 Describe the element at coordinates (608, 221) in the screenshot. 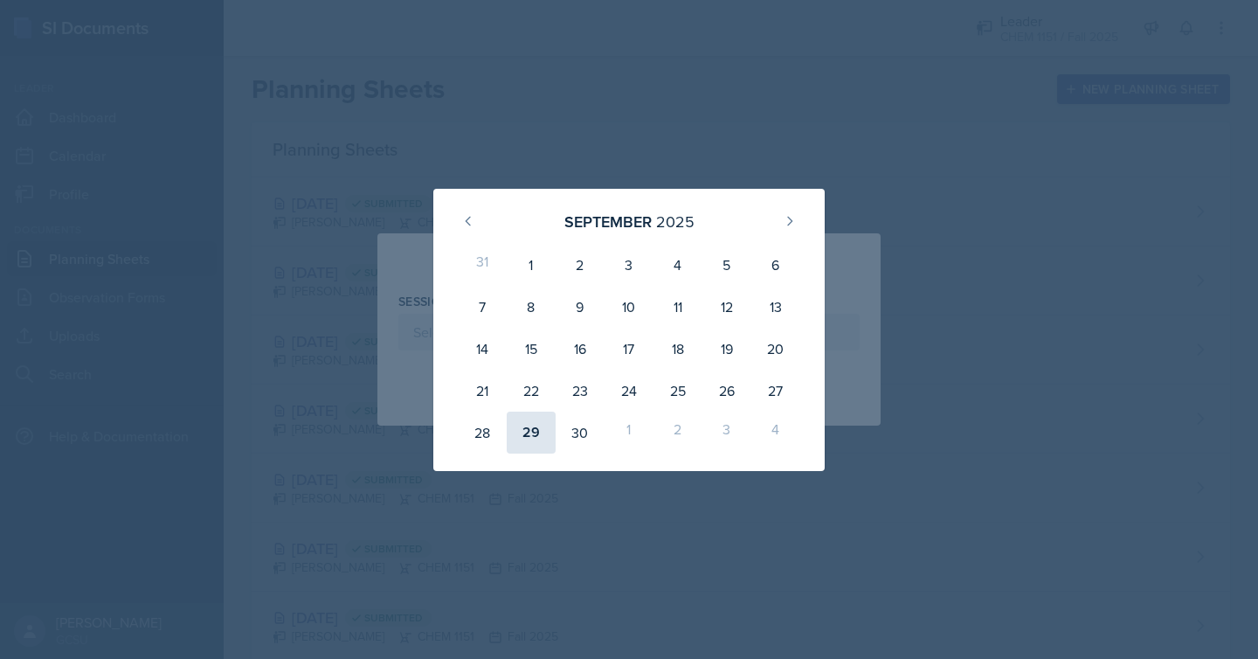

I see `div: September` at that location.